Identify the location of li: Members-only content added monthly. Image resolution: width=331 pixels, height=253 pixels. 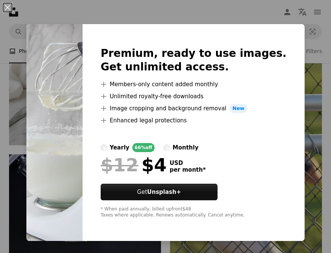
(193, 84).